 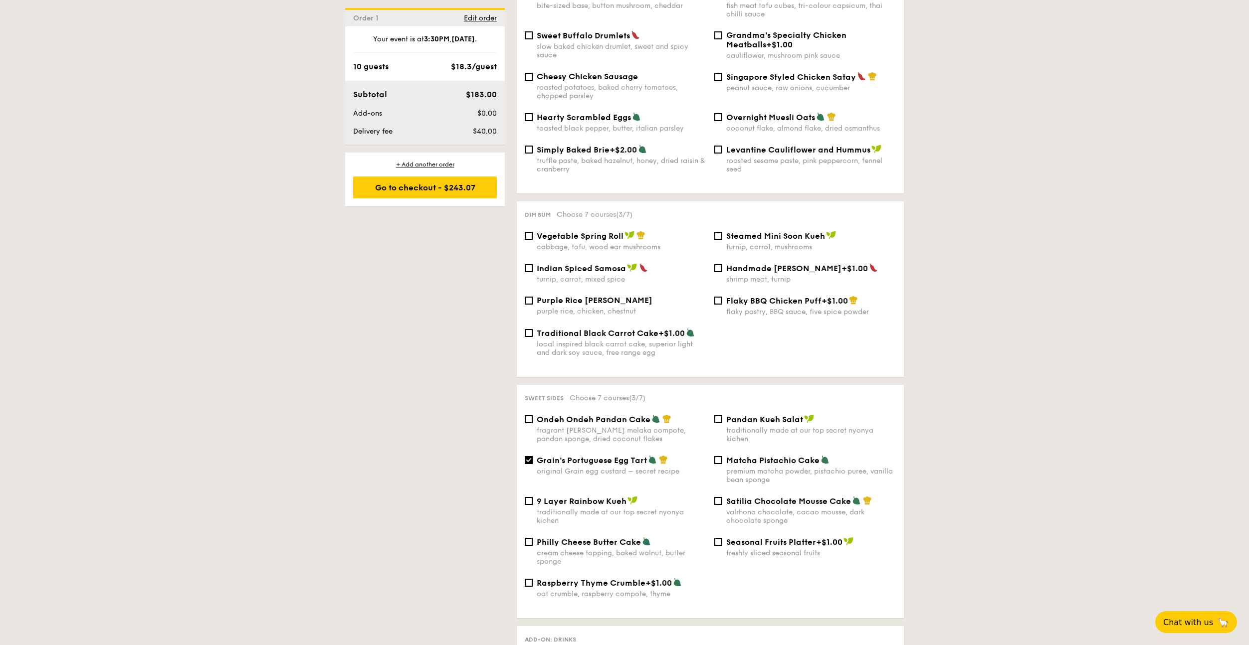 What do you see at coordinates (425, 165) in the screenshot?
I see `div: + Add another order` at bounding box center [425, 165].